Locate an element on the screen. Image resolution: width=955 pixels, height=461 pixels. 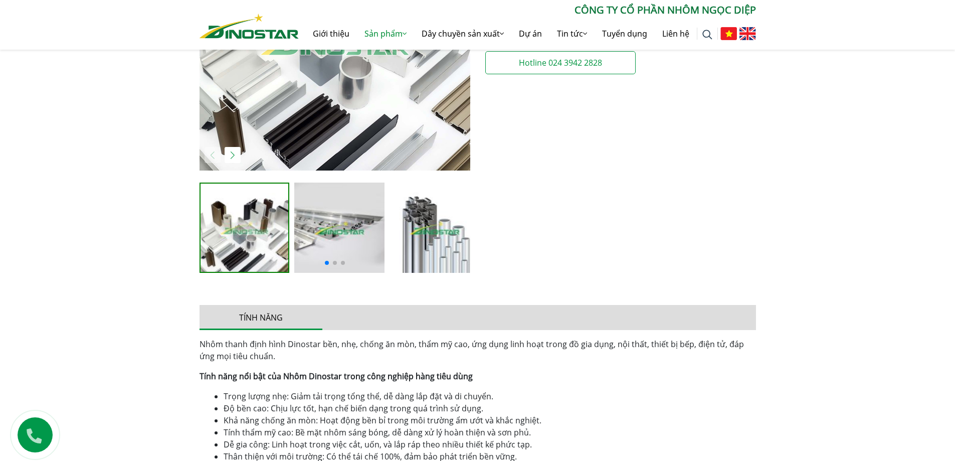
p: CÔNG TY CỔ PHẦN NHÔM NGỌC DIỆP is located at coordinates (527, 10).